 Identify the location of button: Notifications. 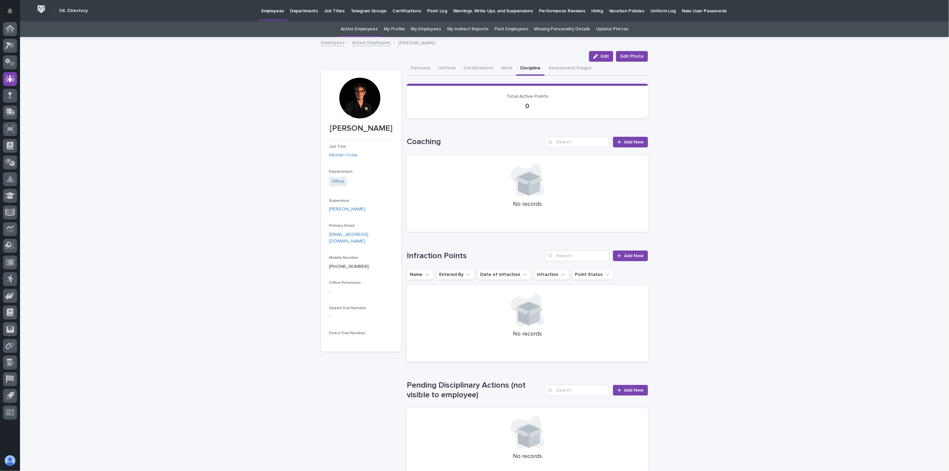
(10, 11).